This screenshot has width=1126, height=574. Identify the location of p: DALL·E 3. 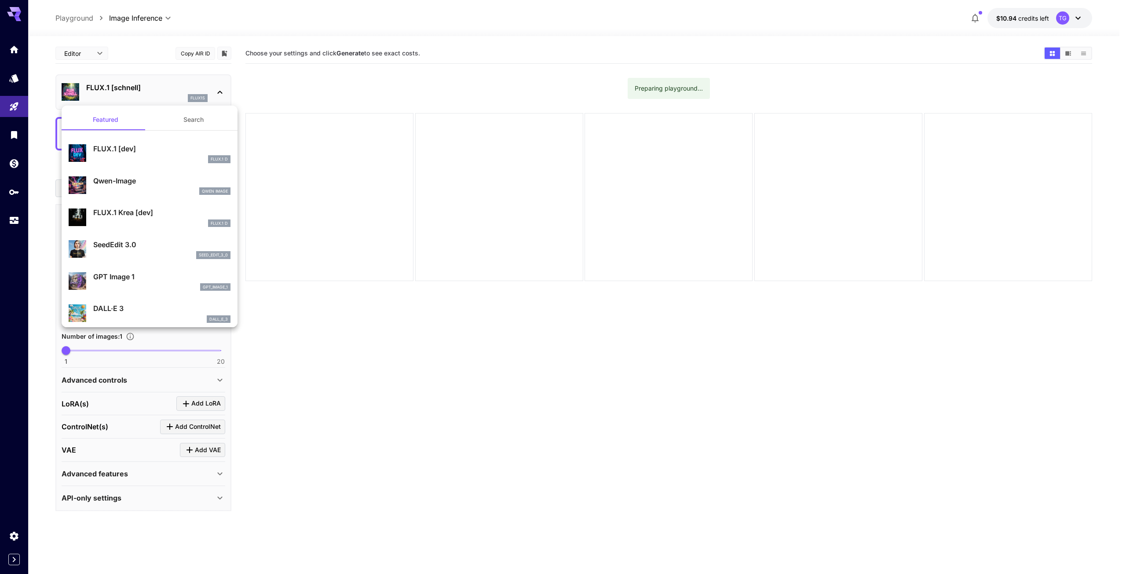
(162, 308).